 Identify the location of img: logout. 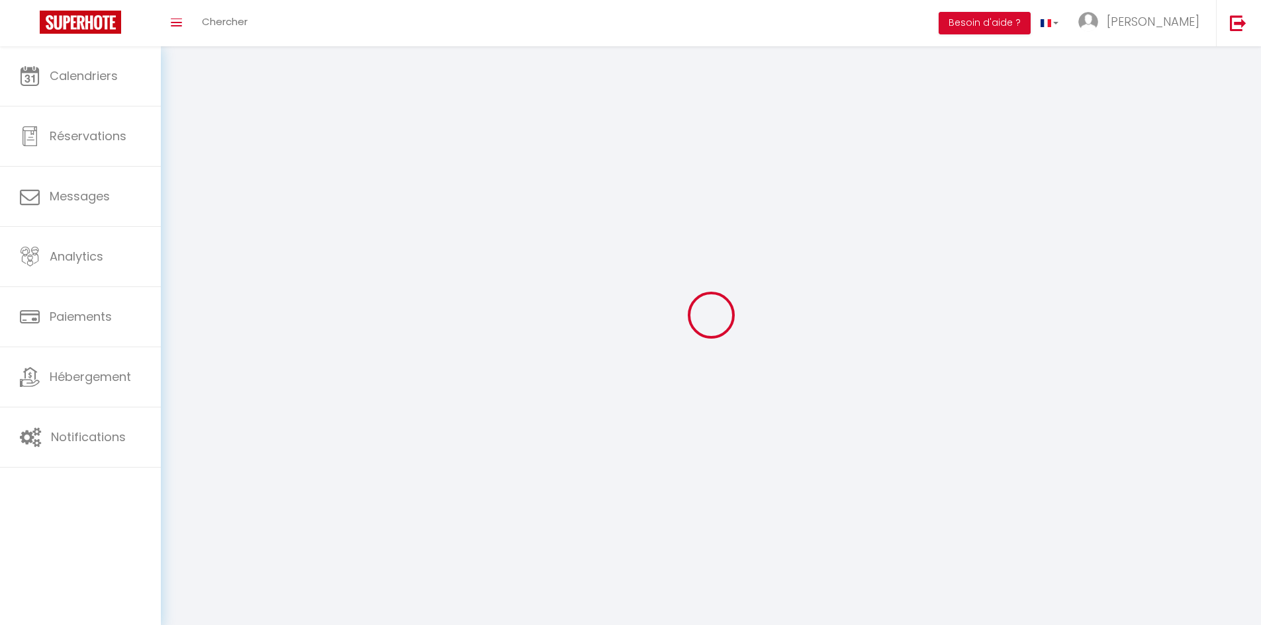
(1238, 23).